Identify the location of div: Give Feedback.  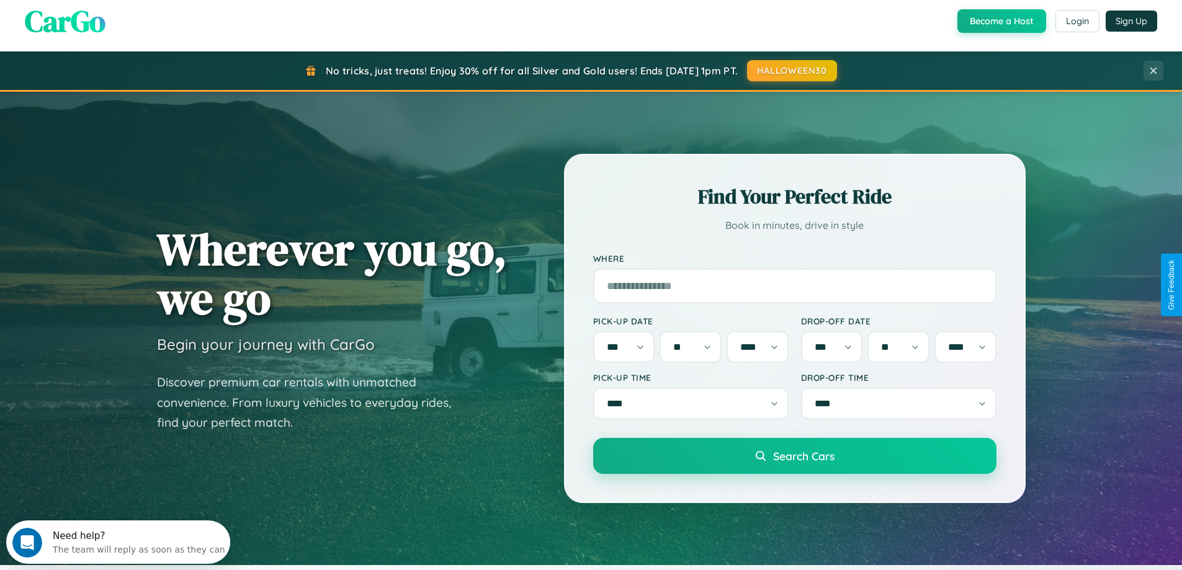
(1172, 285).